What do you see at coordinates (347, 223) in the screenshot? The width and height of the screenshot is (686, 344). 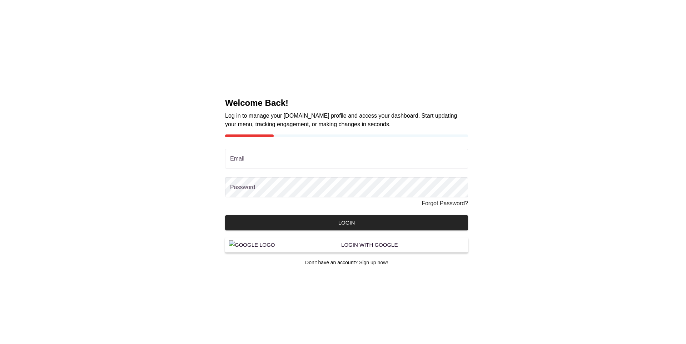 I see `span: Login` at bounding box center [347, 223].